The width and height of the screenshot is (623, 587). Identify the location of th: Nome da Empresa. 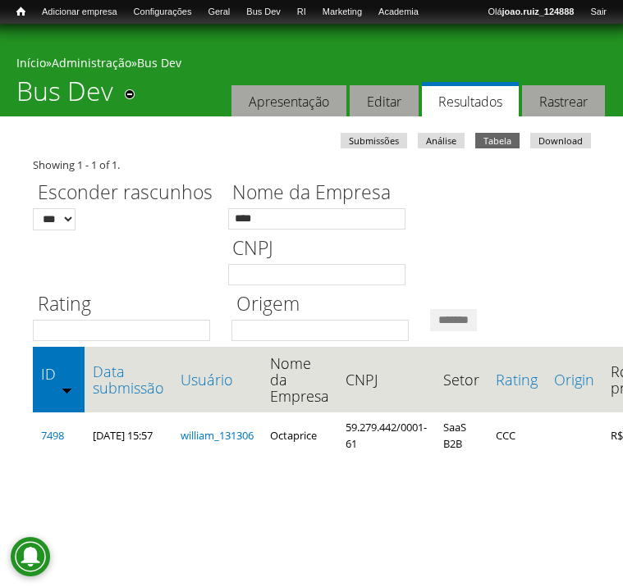
(299, 380).